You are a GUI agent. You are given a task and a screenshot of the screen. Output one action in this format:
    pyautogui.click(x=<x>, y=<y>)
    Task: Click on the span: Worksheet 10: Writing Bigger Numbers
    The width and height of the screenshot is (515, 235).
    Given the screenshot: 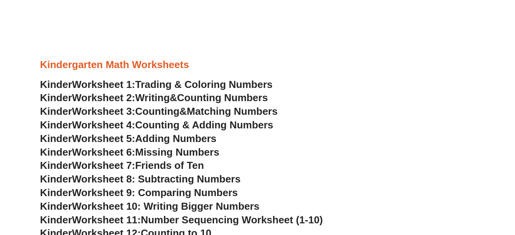 What is the action you would take?
    pyautogui.click(x=165, y=206)
    